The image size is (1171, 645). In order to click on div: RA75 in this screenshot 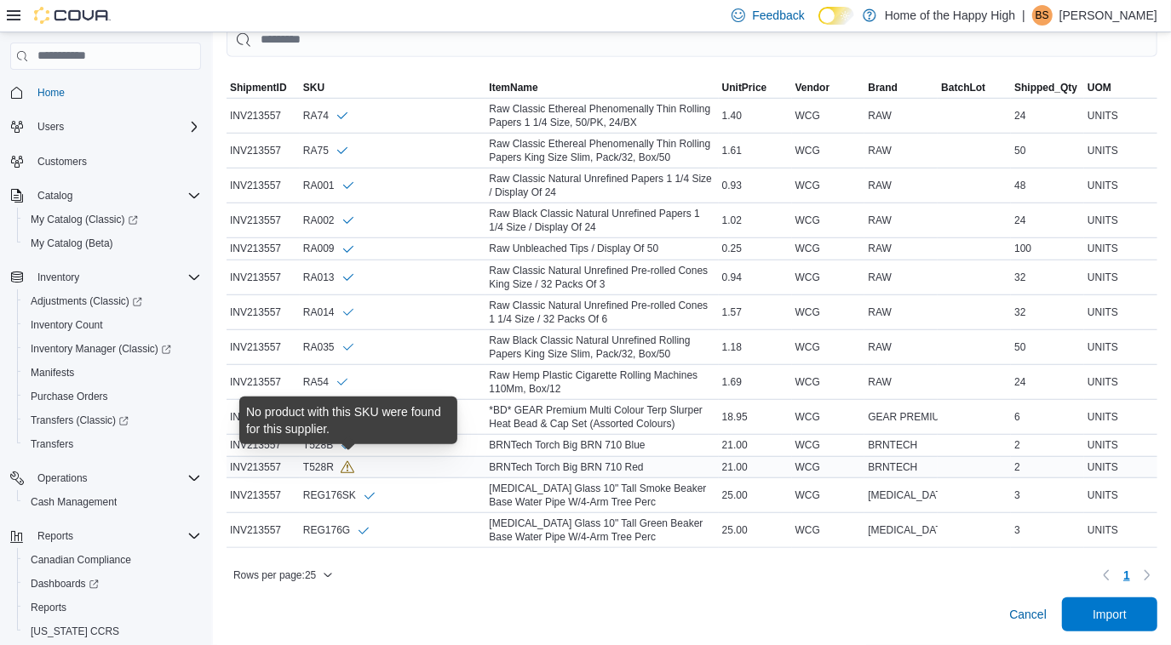, I will do `click(326, 150)`.